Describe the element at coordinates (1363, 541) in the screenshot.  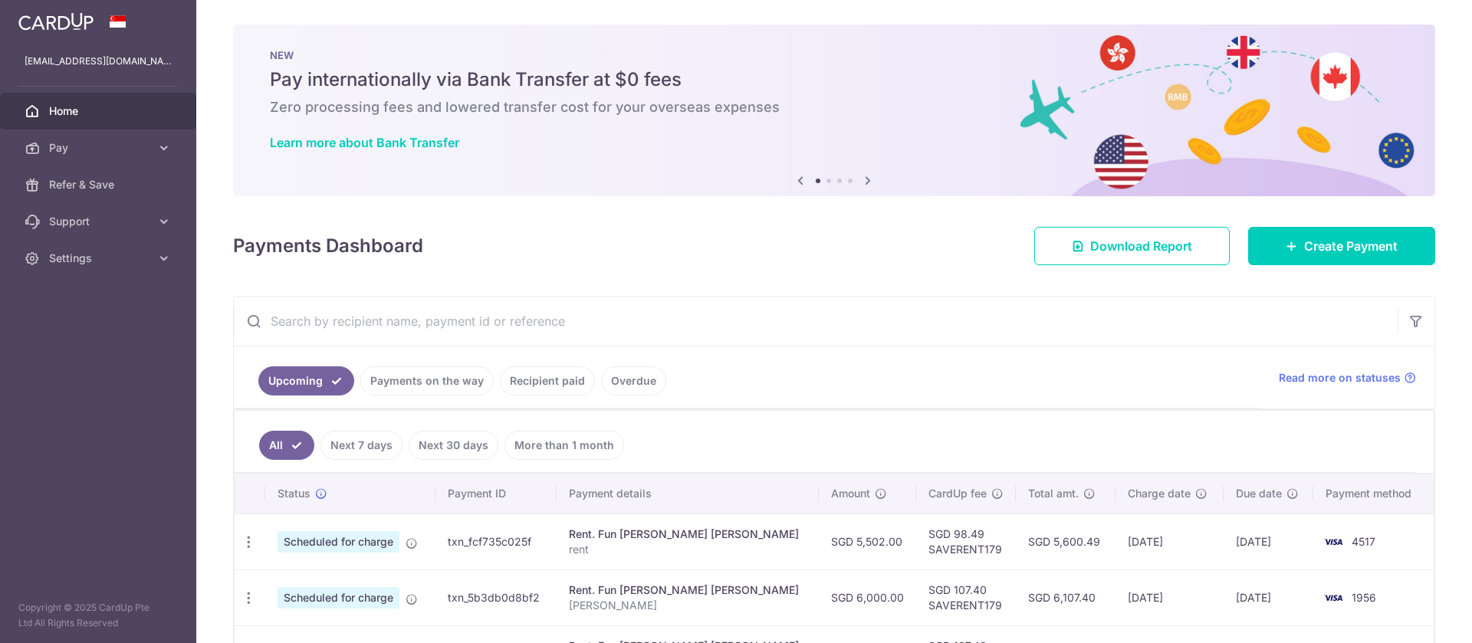
I see `span: 4517` at that location.